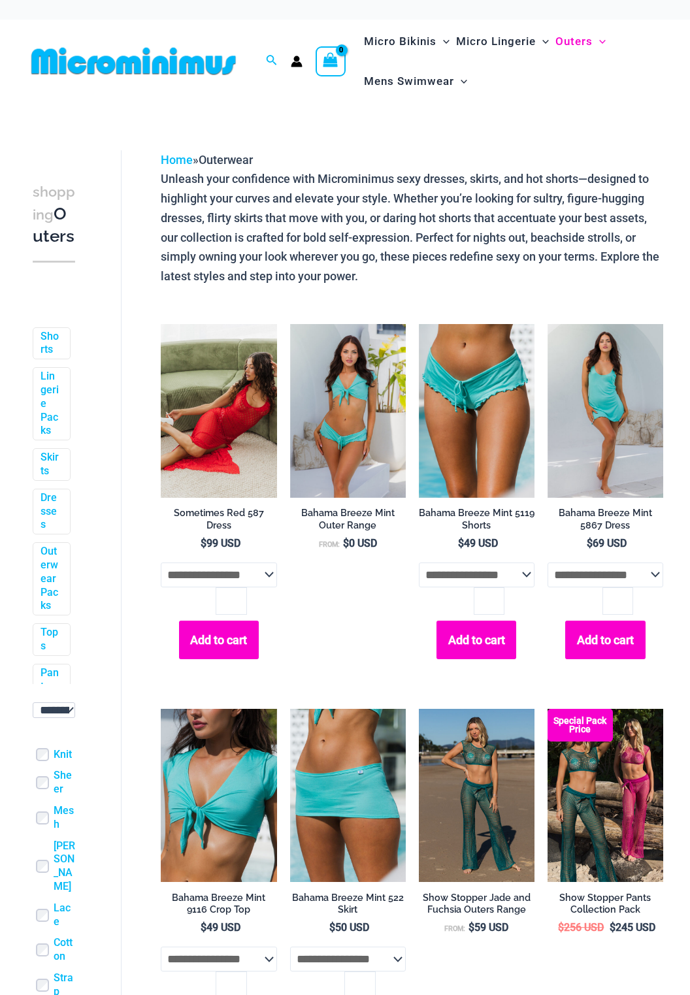 The width and height of the screenshot is (690, 995). I want to click on a: Collection Pack (6) Collection Pack BCollection Pack B, so click(605, 796).